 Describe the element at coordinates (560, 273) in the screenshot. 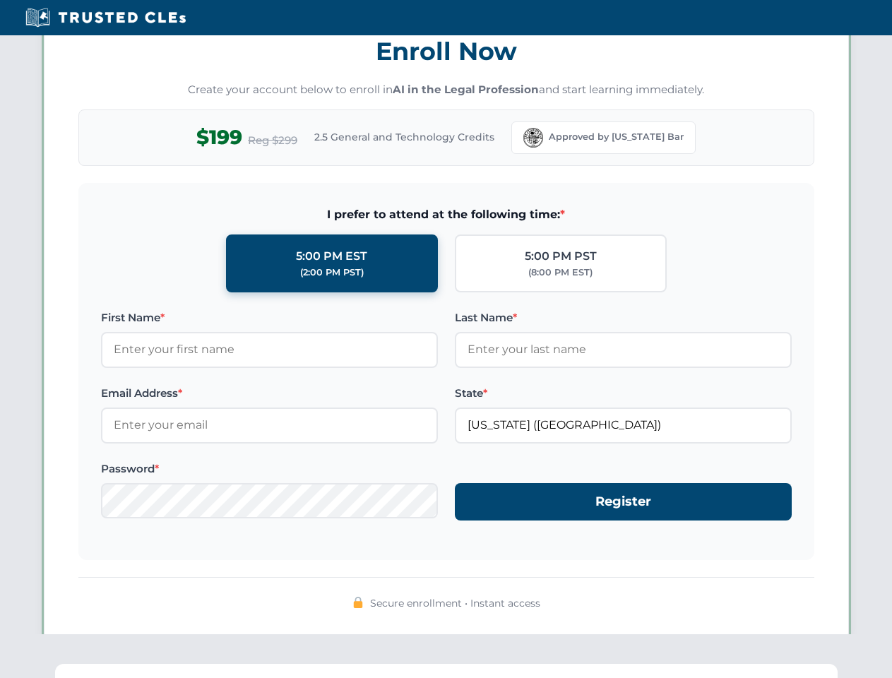

I see `div: (8:00 PM EST)` at that location.